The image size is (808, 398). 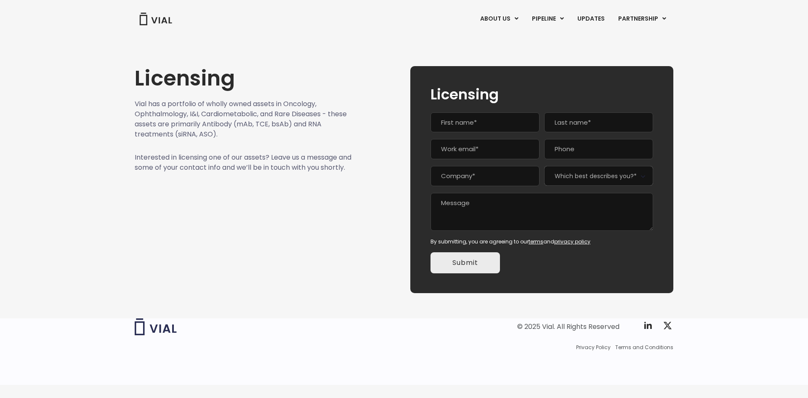 I want to click on a: Terms and Conditions, so click(x=644, y=347).